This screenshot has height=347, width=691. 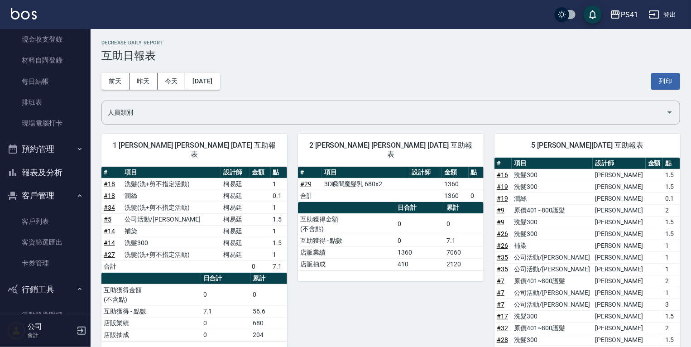 I want to click on button: 行銷工具, so click(x=45, y=289).